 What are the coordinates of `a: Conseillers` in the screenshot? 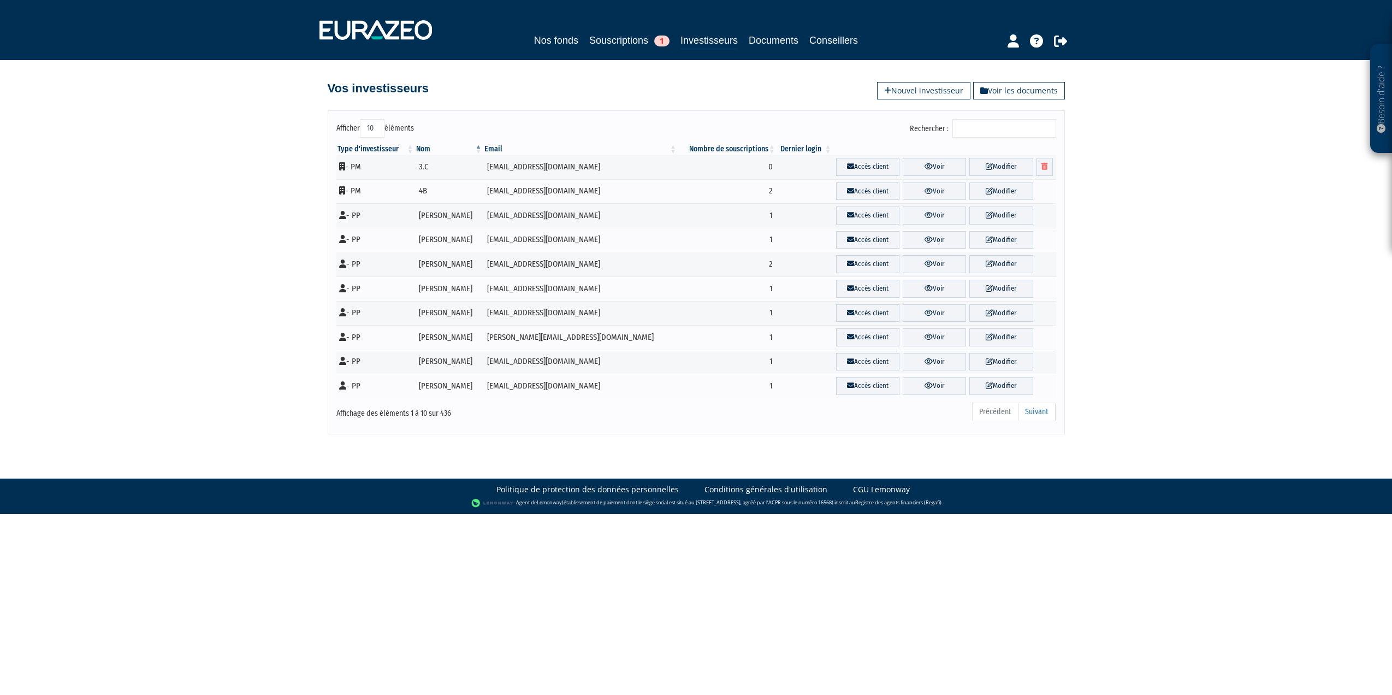 It's located at (833, 40).